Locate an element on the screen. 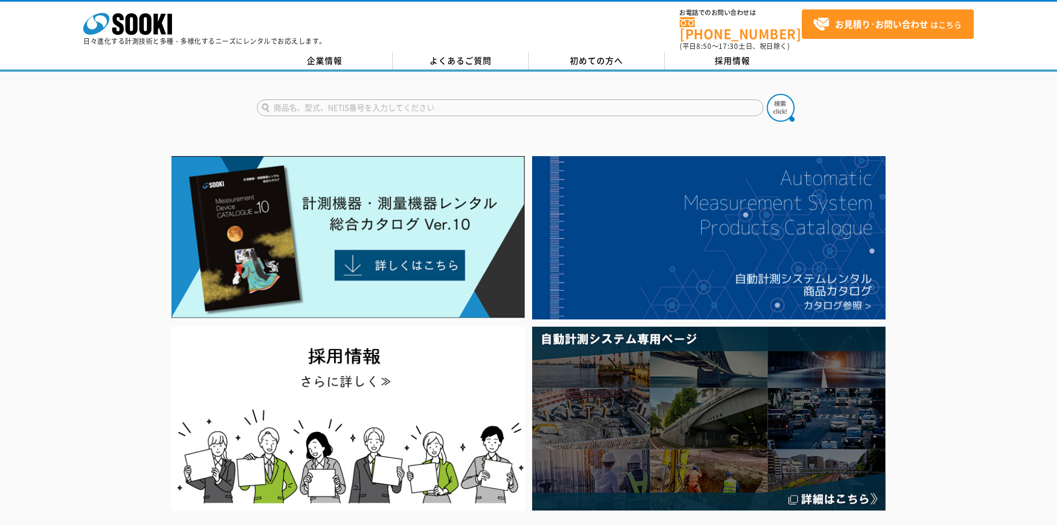 The height and width of the screenshot is (525, 1057). span: はこちら is located at coordinates (888, 24).